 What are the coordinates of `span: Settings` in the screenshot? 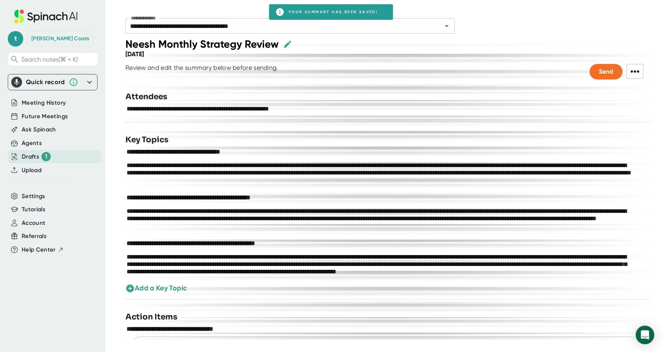 It's located at (33, 196).